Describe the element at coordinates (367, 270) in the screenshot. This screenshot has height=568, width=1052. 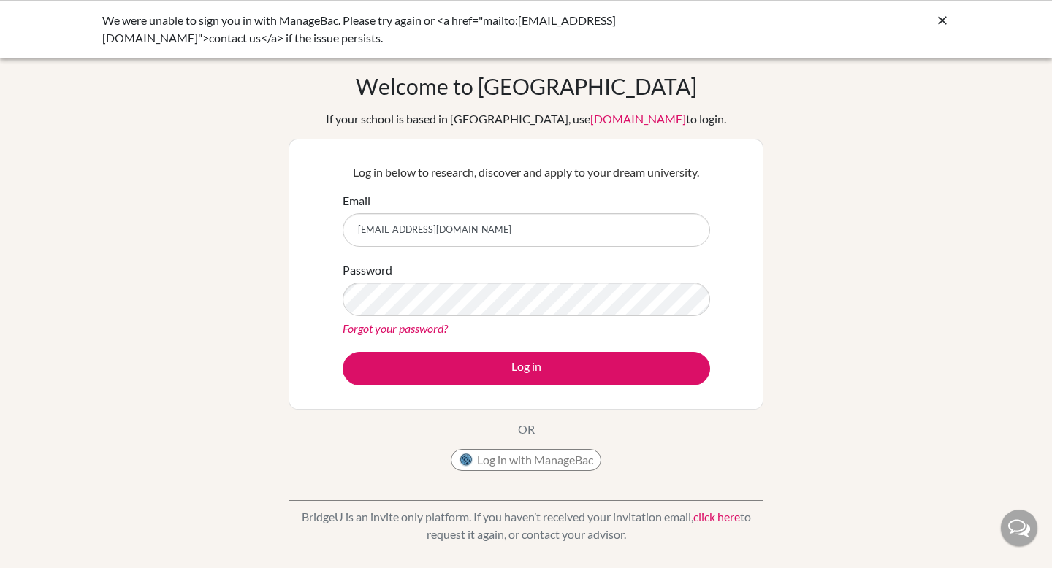
I see `label: Password` at that location.